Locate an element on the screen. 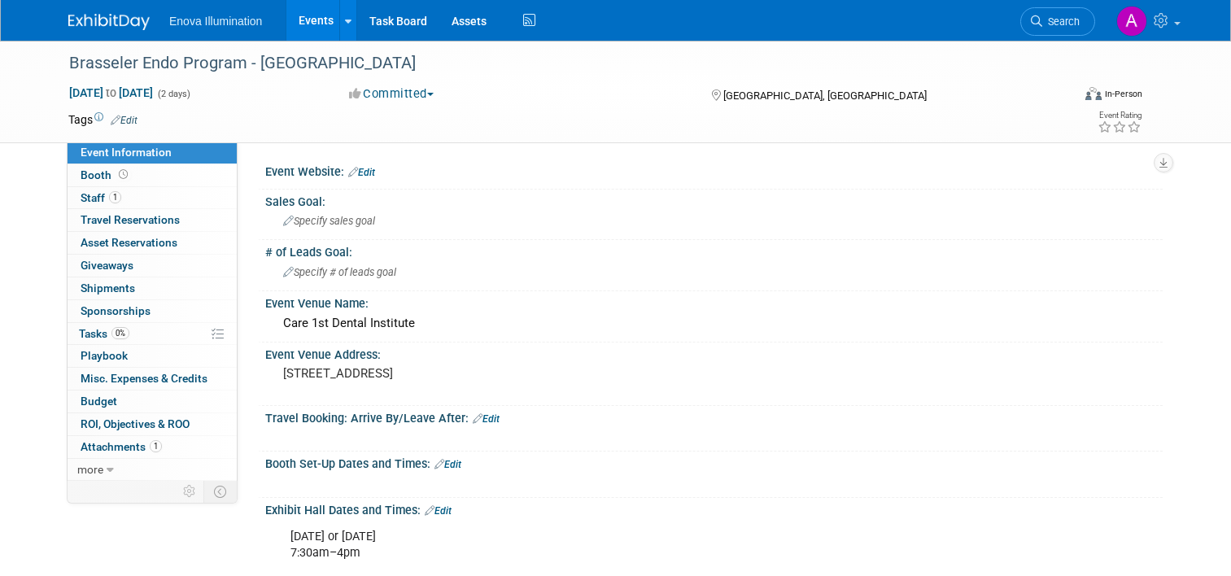 This screenshot has width=1231, height=576. a: Staff1 is located at coordinates (152, 198).